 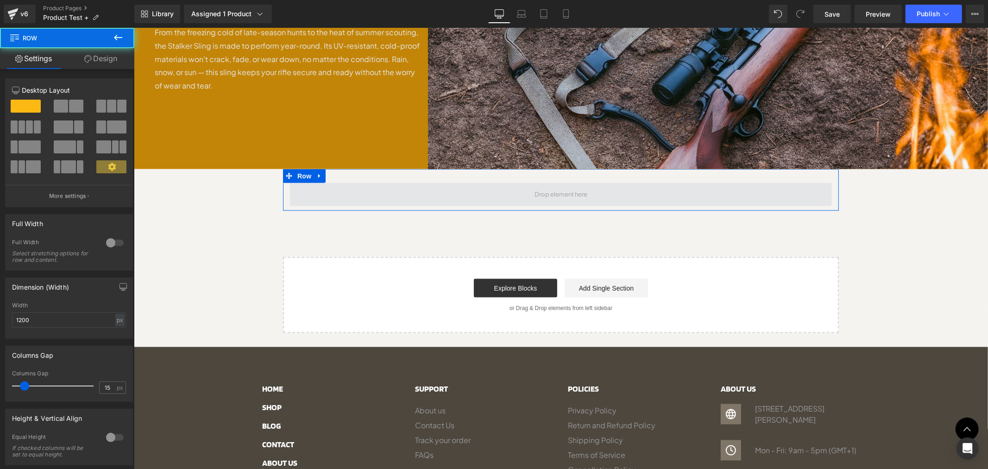 I want to click on input: auto, so click(x=69, y=320).